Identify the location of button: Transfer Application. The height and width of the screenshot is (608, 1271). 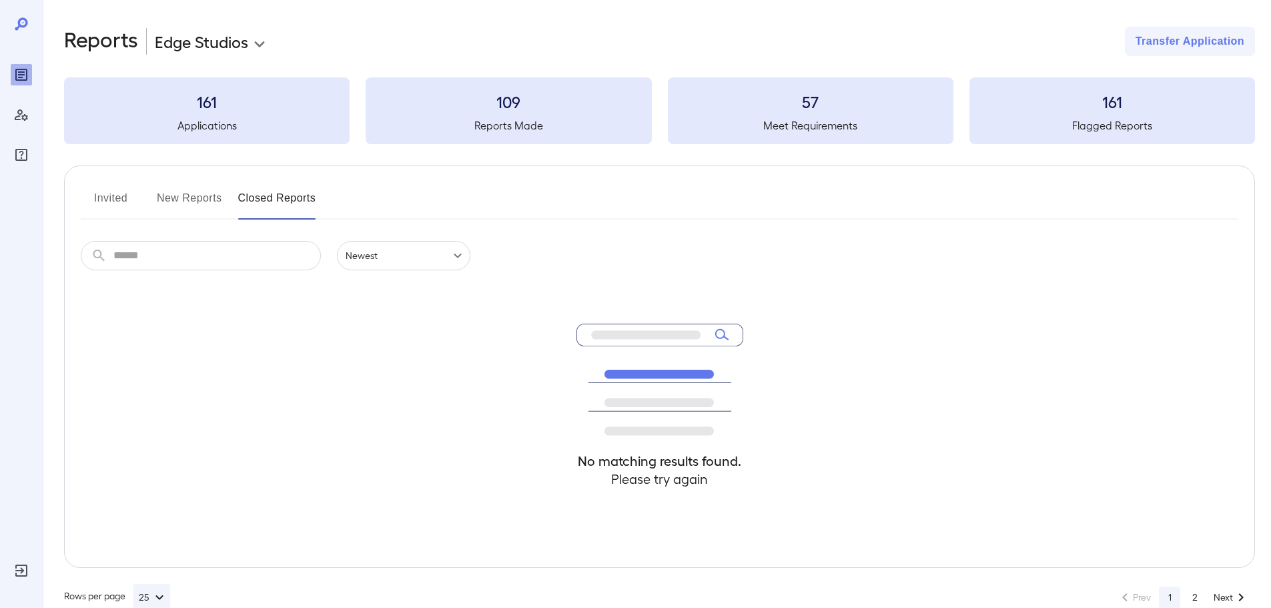
(1190, 41).